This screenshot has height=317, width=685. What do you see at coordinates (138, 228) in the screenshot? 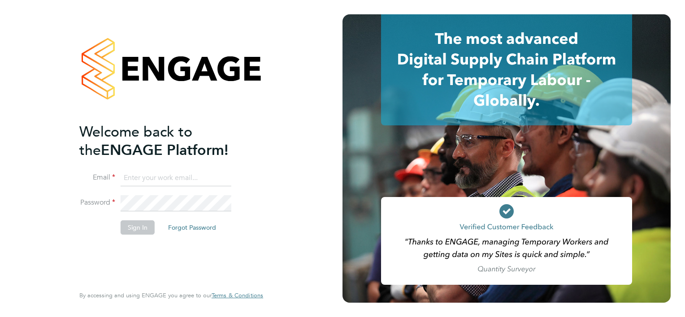
I see `button: Sign In` at bounding box center [138, 228].